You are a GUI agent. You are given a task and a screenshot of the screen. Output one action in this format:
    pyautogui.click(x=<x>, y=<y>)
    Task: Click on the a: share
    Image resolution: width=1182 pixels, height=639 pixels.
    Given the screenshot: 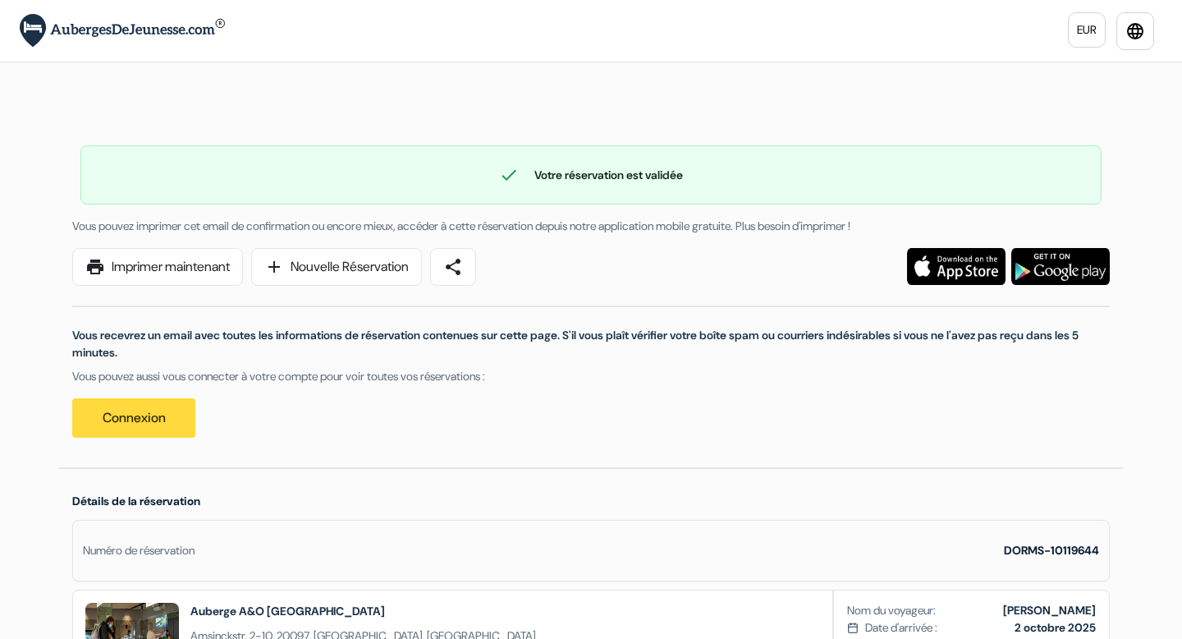 What is the action you would take?
    pyautogui.click(x=453, y=267)
    